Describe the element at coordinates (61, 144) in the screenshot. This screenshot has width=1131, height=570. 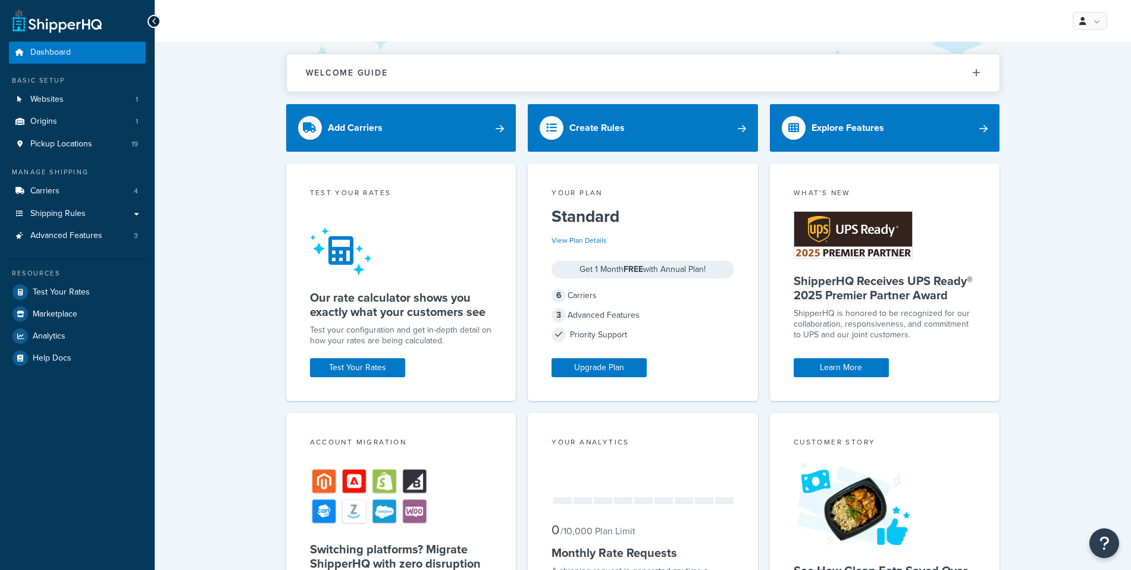
I see `span: Pickup Locations` at that location.